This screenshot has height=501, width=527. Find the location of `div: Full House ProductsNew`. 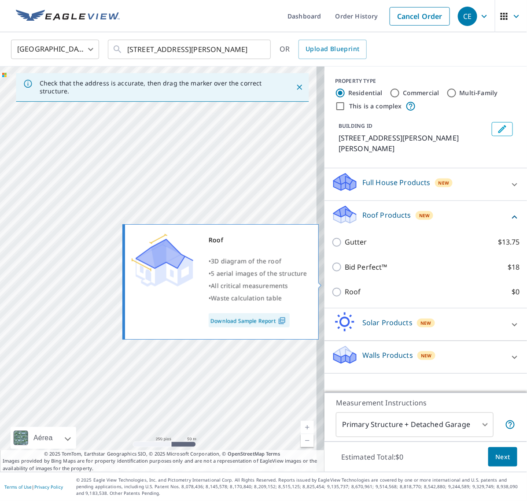

div: Full House ProductsNew is located at coordinates (426, 184).